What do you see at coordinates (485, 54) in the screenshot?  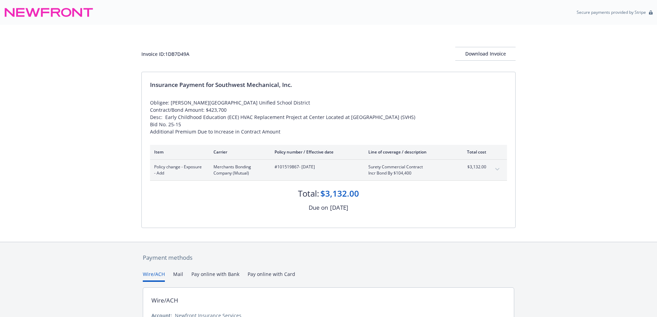 I see `button: Download Invoice` at bounding box center [485, 54].